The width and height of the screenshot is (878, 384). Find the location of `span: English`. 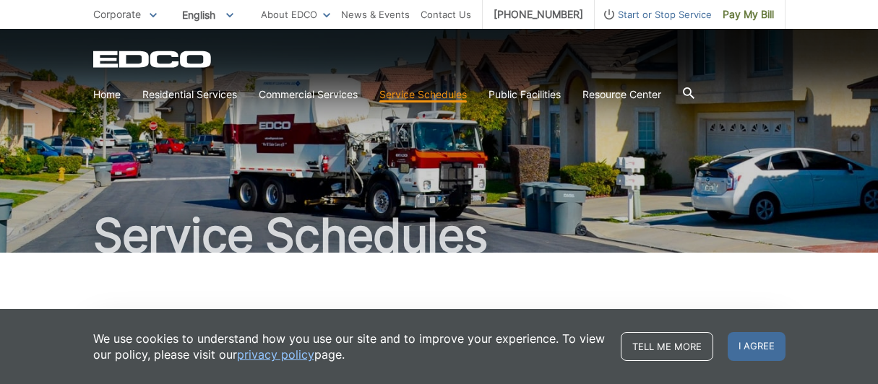

span: English is located at coordinates (207, 14).